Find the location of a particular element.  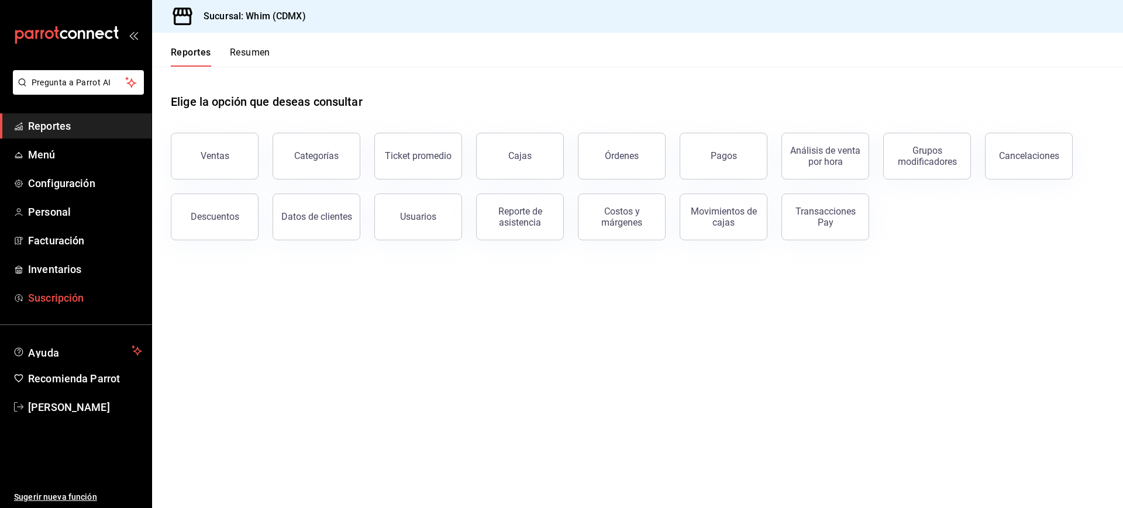

div: Datos de clientes is located at coordinates (316, 216).